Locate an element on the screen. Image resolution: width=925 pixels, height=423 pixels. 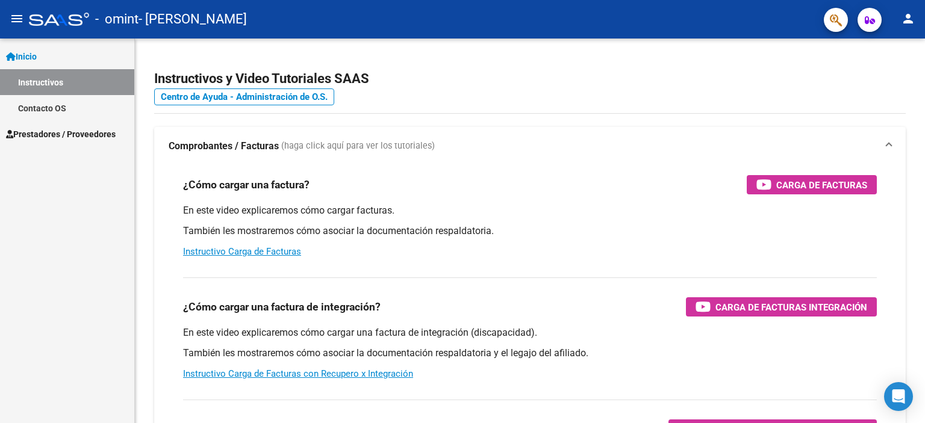
p: También les mostraremos cómo asociar la documentación respaldatoria. is located at coordinates (530, 231).